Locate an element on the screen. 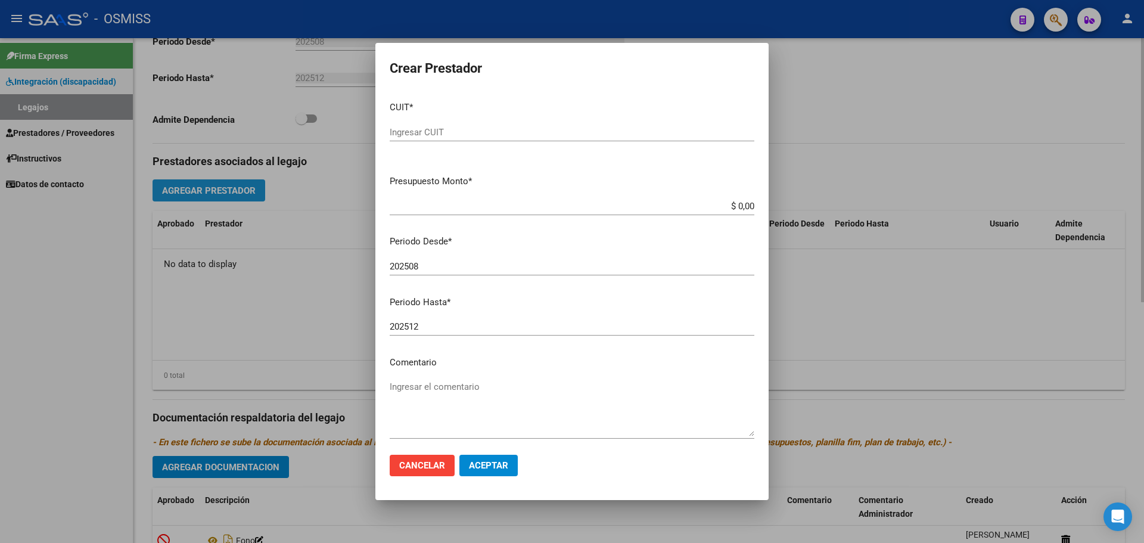 The height and width of the screenshot is (543, 1144). button: Aceptar is located at coordinates (489, 465).